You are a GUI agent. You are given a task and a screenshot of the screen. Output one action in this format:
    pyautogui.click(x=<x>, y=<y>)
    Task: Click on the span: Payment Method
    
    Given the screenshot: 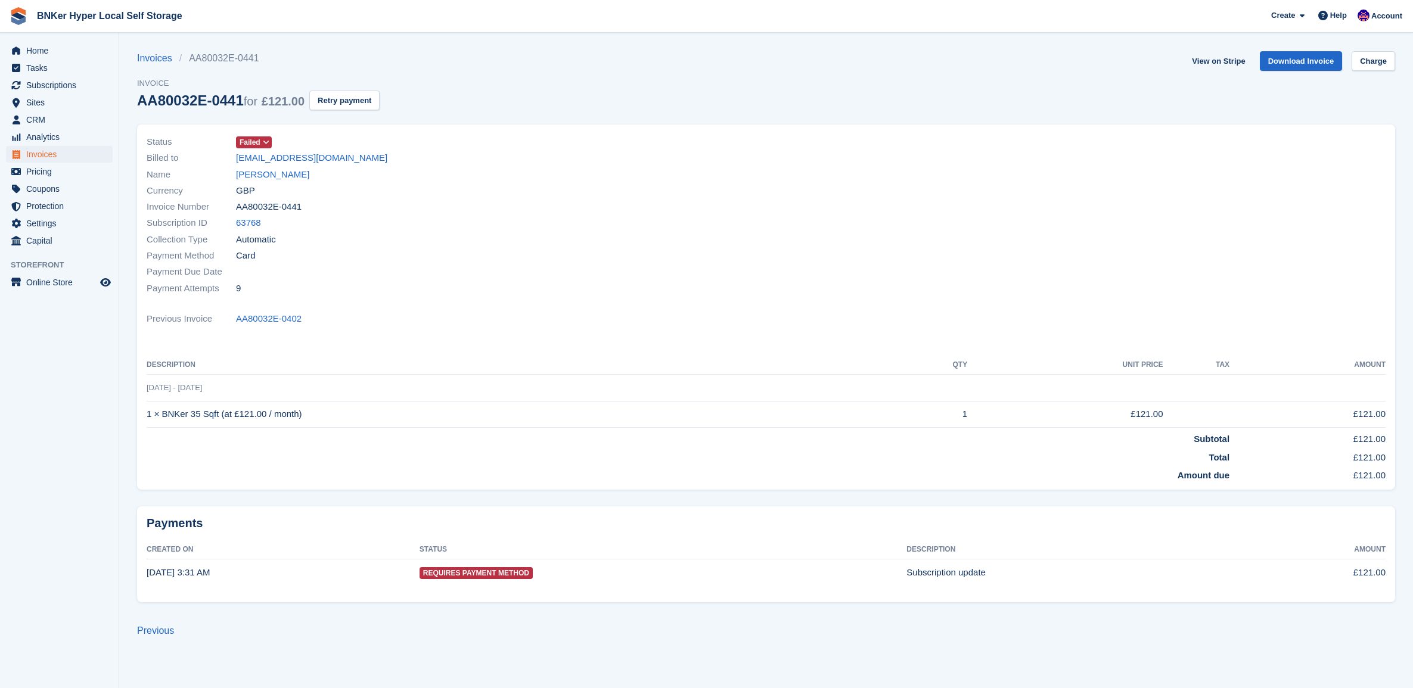 What is the action you would take?
    pyautogui.click(x=191, y=256)
    